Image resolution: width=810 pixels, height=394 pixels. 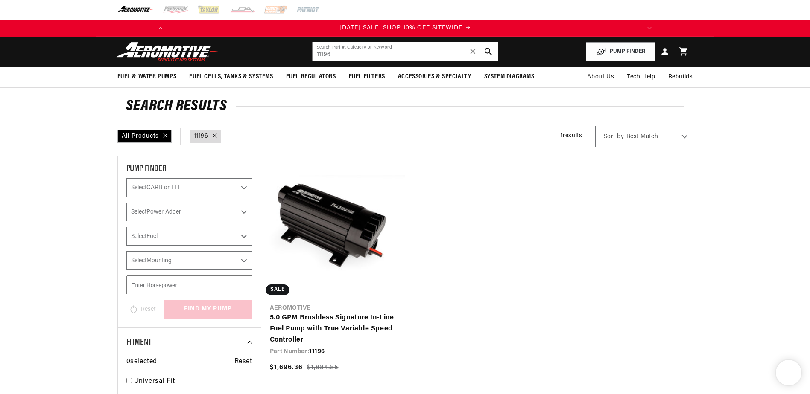 I want to click on span: About Us, so click(x=600, y=77).